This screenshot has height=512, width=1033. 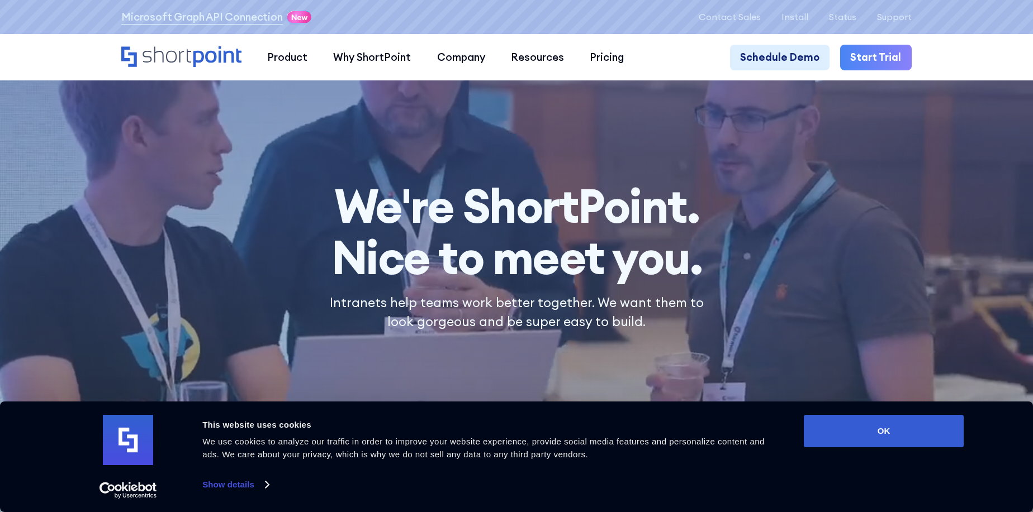 I want to click on p: Support, so click(x=894, y=17).